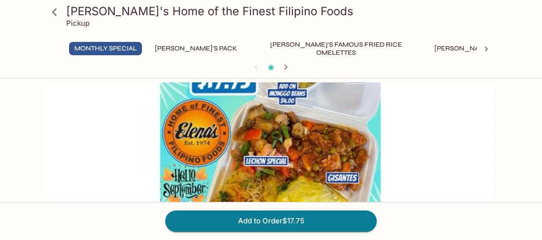 Image resolution: width=542 pixels, height=240 pixels. What do you see at coordinates (270, 145) in the screenshot?
I see `div: SEPTEMBER Monthly Special` at bounding box center [270, 145].